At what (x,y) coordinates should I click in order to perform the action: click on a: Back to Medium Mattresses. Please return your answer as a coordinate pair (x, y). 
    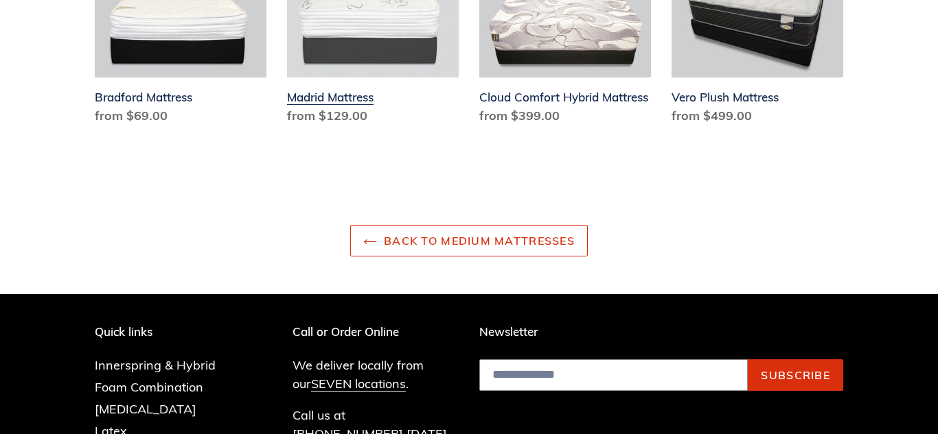
    Looking at the image, I should click on (469, 241).